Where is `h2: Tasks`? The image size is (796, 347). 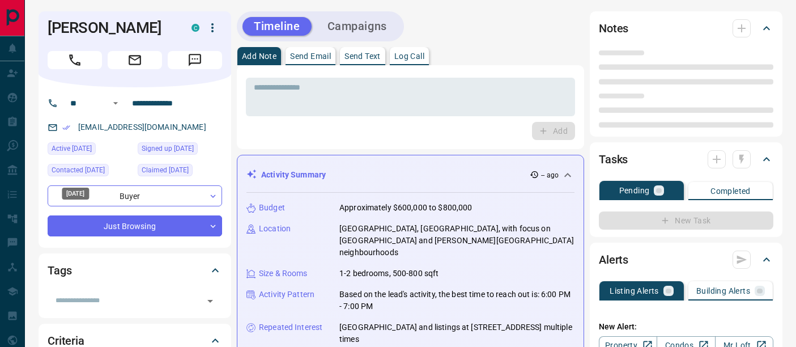
h2: Tasks is located at coordinates (613, 159).